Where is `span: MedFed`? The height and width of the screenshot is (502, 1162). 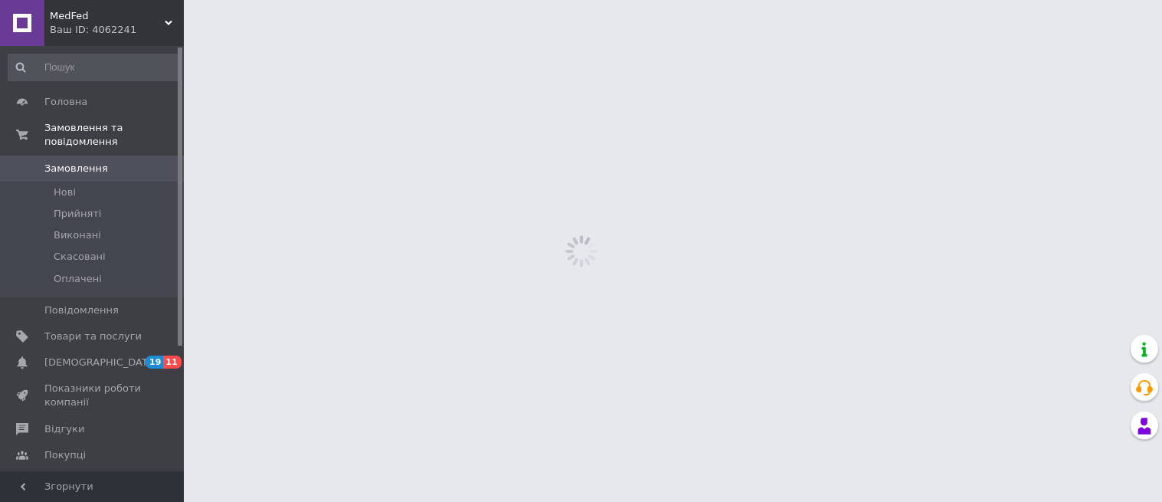 span: MedFed is located at coordinates (107, 16).